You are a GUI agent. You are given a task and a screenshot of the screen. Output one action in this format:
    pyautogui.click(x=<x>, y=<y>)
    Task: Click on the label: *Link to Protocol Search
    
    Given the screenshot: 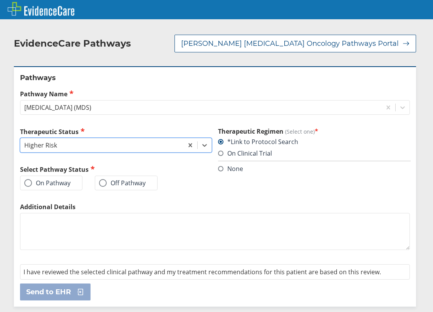 What is the action you would take?
    pyautogui.click(x=258, y=142)
    